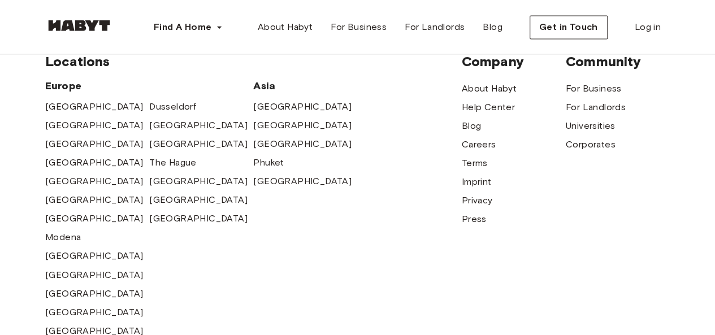  What do you see at coordinates (172, 107) in the screenshot?
I see `span: Dusseldorf` at bounding box center [172, 107].